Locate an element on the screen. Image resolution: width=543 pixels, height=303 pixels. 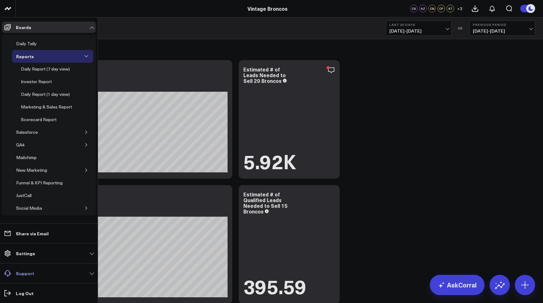
p: Support is located at coordinates (25, 273).